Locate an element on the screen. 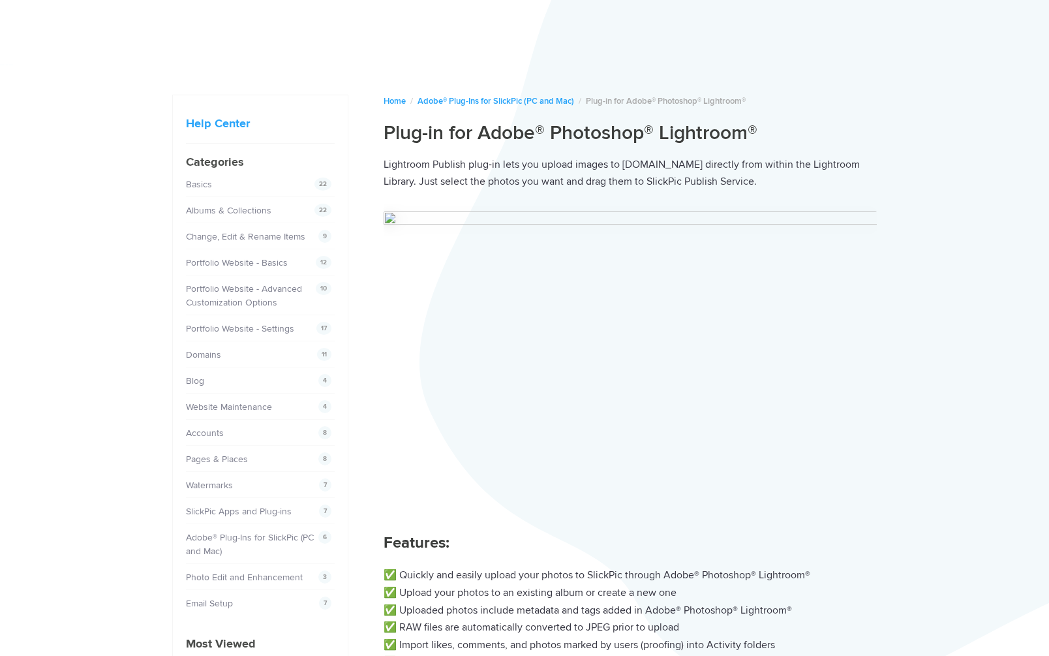 The height and width of the screenshot is (656, 1049). span: 9 is located at coordinates (325, 236).